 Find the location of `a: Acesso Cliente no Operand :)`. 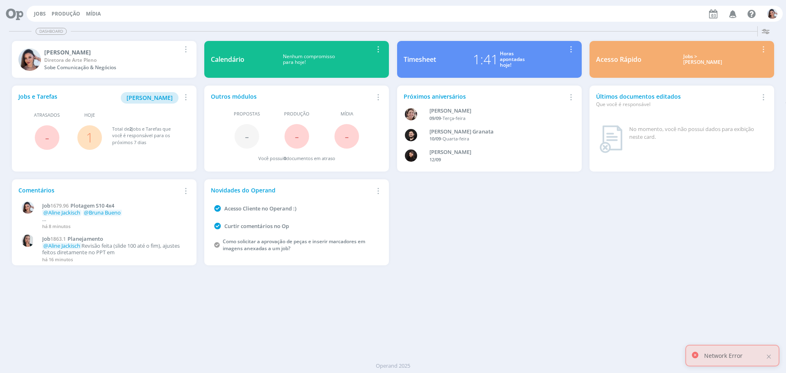

a: Acesso Cliente no Operand :) is located at coordinates (260, 208).